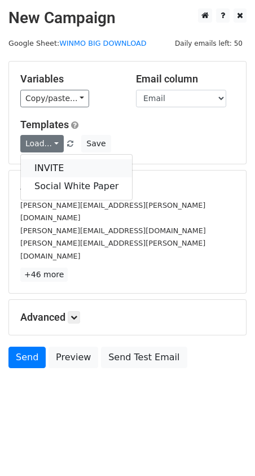 The width and height of the screenshot is (255, 476). What do you see at coordinates (96, 144) in the screenshot?
I see `button: Save` at bounding box center [96, 144].